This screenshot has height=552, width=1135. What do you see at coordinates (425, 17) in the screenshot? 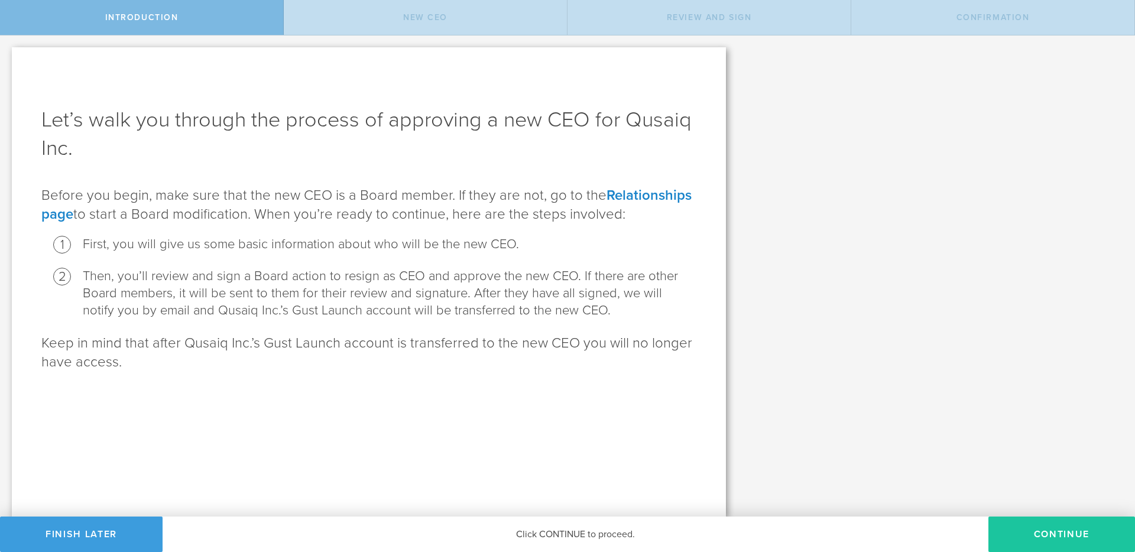
I see `span: New CEO` at bounding box center [425, 17].